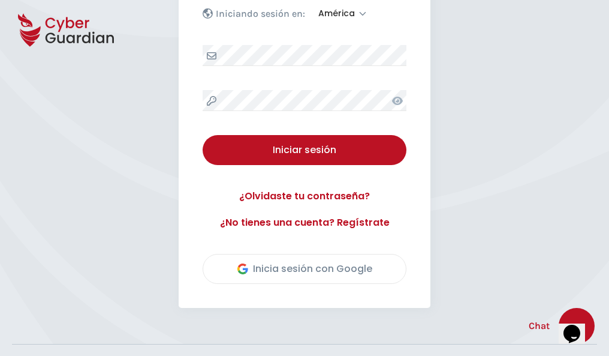  What do you see at coordinates (305, 269) in the screenshot?
I see `div: Inicia sesión con Google` at bounding box center [305, 269].